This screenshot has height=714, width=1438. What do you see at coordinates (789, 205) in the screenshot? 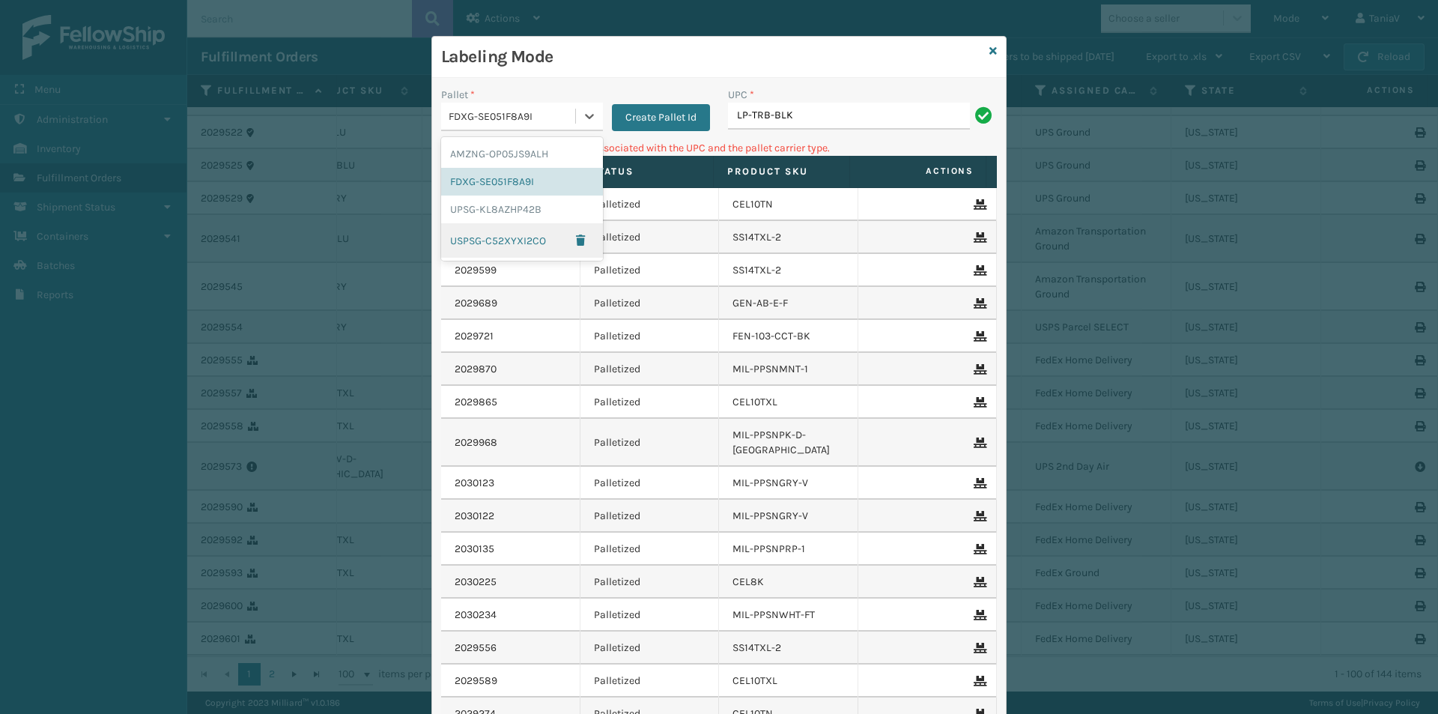
I see `td: CEL10TN` at bounding box center [789, 205].